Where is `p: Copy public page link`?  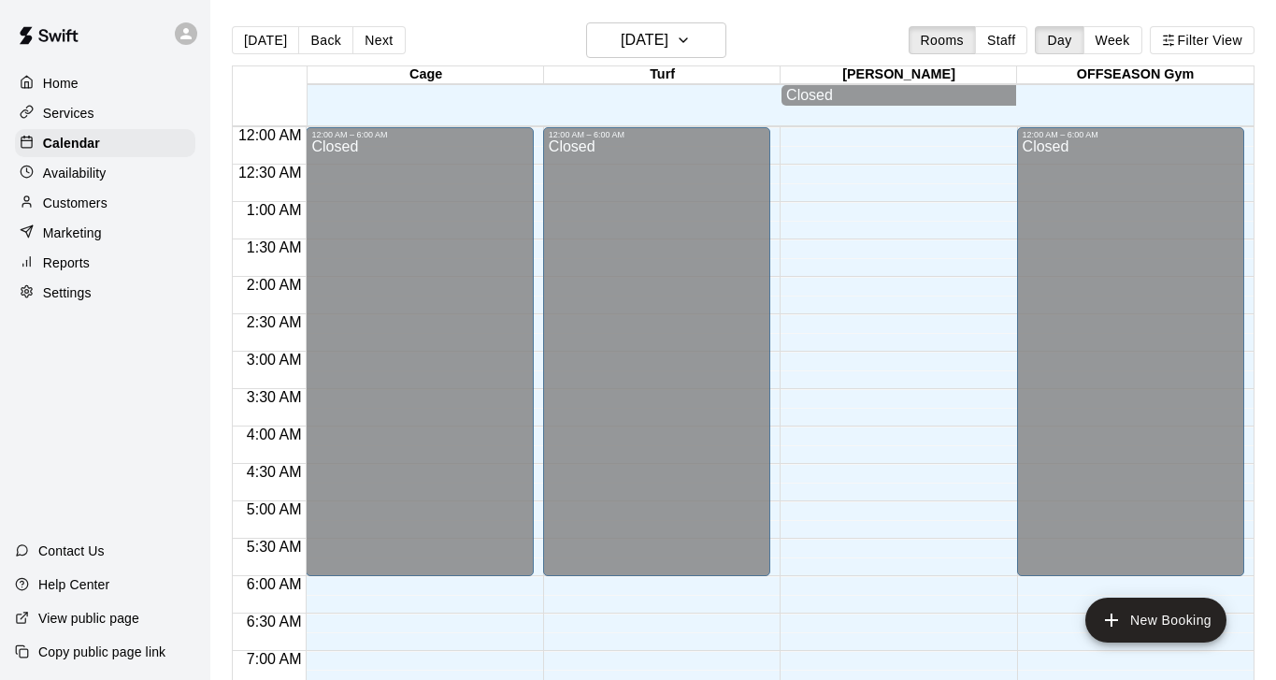 p: Copy public page link is located at coordinates (102, 652).